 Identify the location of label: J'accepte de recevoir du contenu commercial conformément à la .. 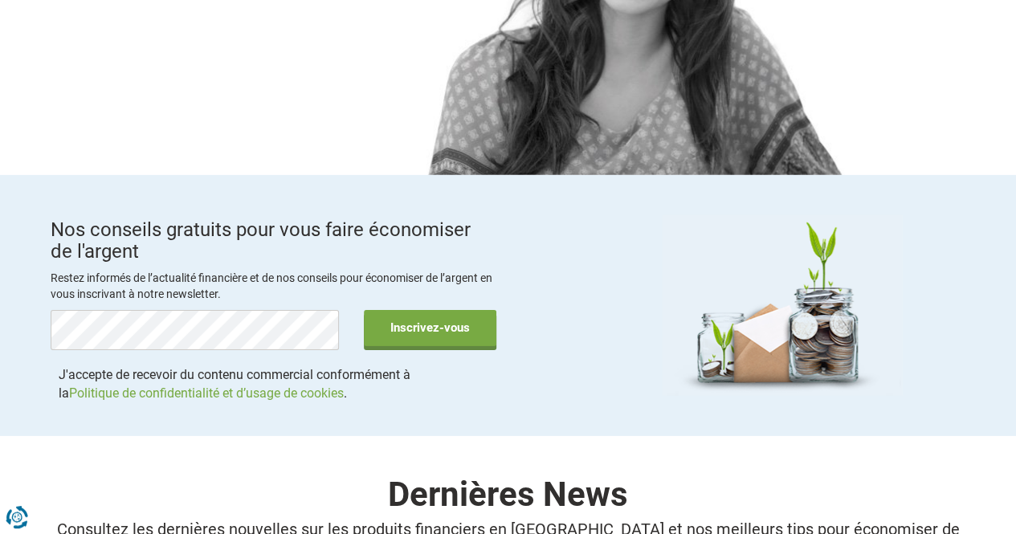
(249, 384).